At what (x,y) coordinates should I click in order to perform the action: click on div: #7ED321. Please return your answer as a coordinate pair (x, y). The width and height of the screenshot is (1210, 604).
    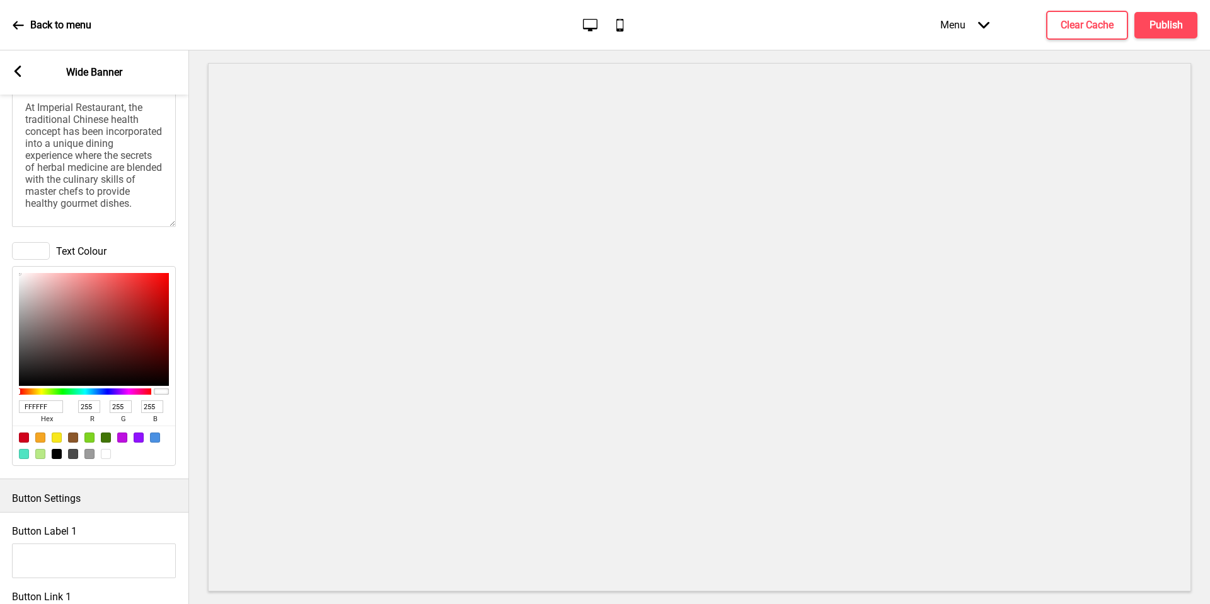
    Looking at the image, I should click on (89, 437).